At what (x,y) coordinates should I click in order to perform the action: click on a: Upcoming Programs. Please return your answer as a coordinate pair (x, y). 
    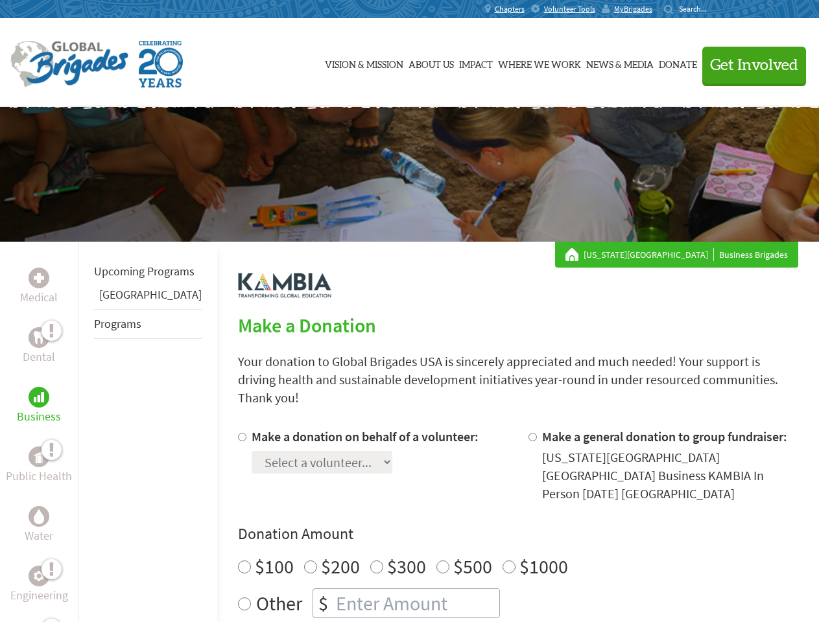
    Looking at the image, I should click on (144, 271).